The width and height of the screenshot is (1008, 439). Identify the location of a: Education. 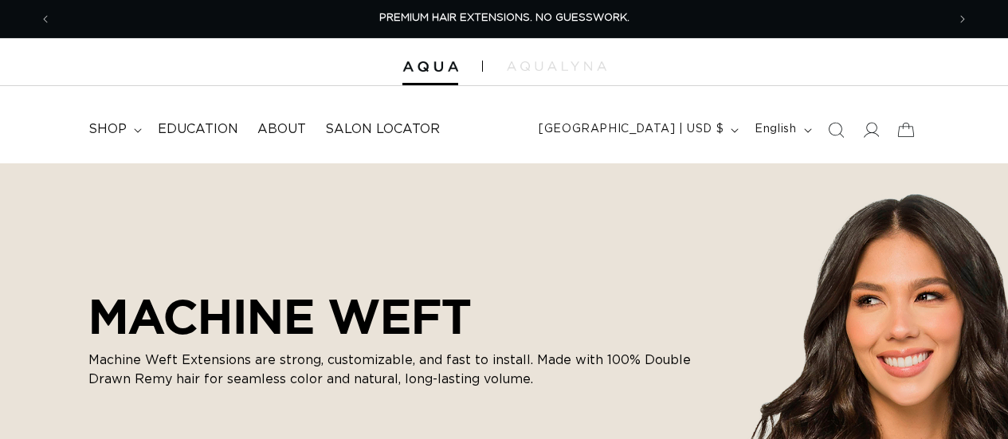
(198, 129).